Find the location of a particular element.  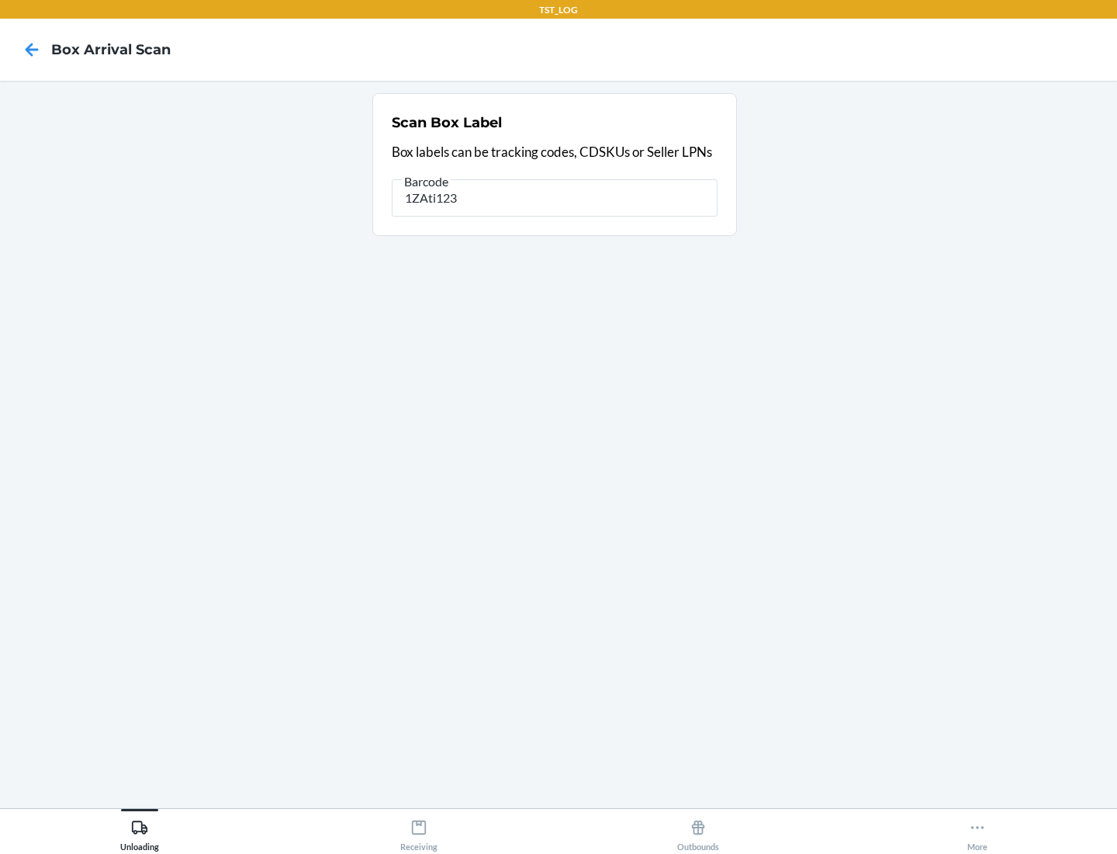

p: Box labels can be tracking codes, CDSKUs or Seller LPNs is located at coordinates (555, 152).